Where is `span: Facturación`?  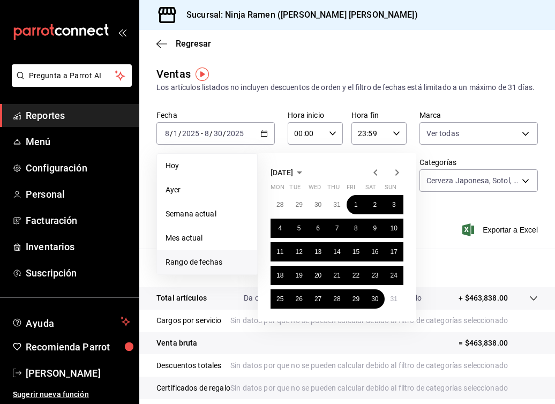 span: Facturación is located at coordinates (78, 220).